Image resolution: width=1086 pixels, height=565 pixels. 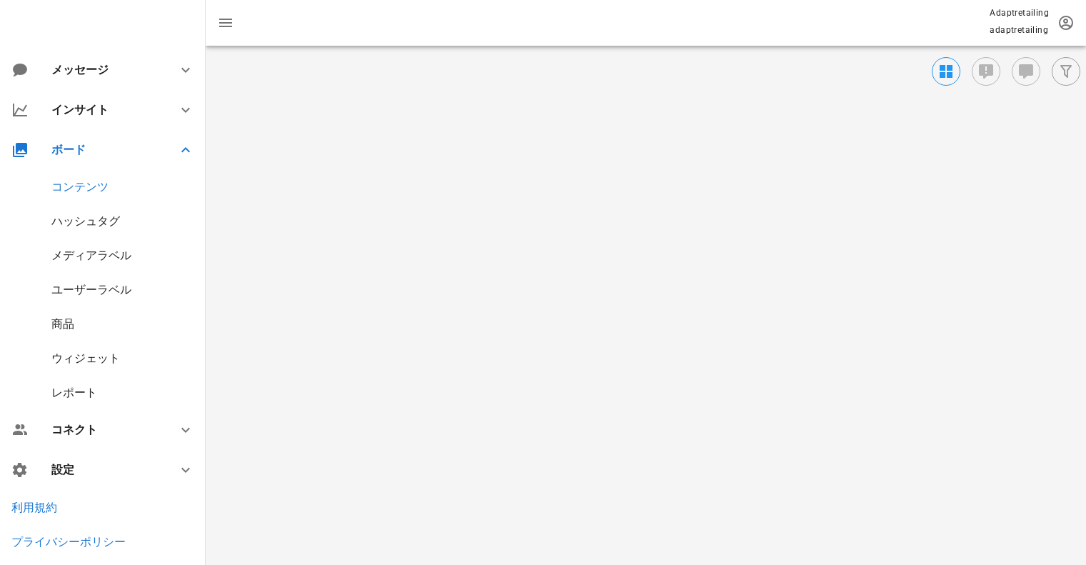 I want to click on a: ハッシュタグ, so click(x=86, y=221).